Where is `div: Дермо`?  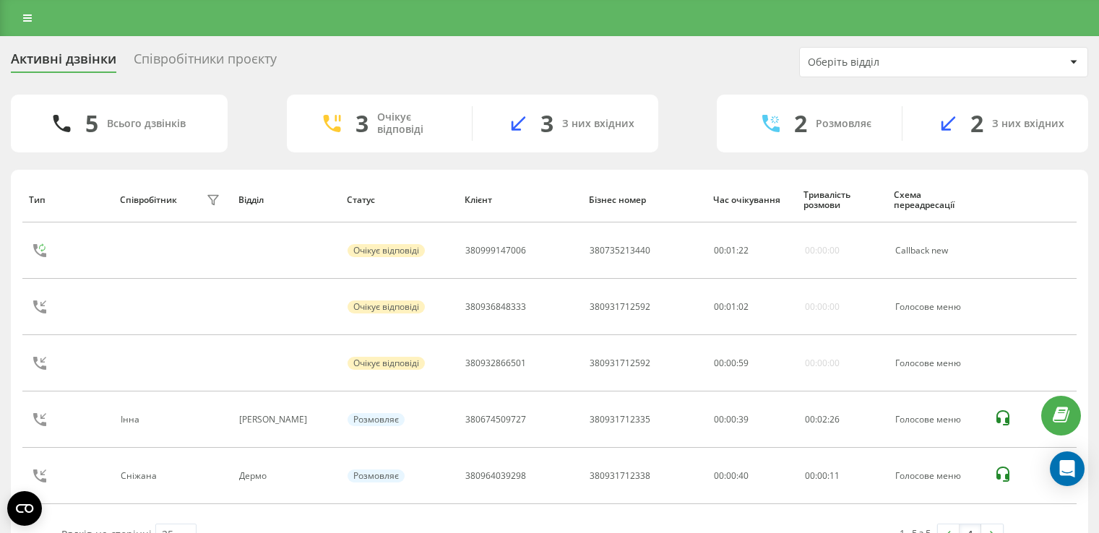
div: Дермо is located at coordinates (286, 476).